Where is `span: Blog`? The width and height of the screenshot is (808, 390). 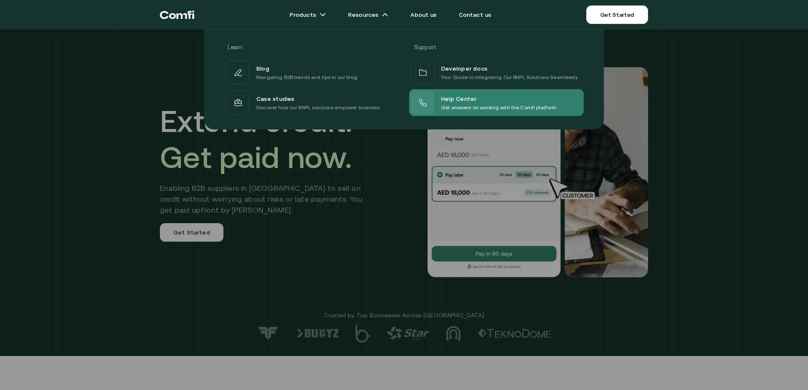 span: Blog is located at coordinates (263, 68).